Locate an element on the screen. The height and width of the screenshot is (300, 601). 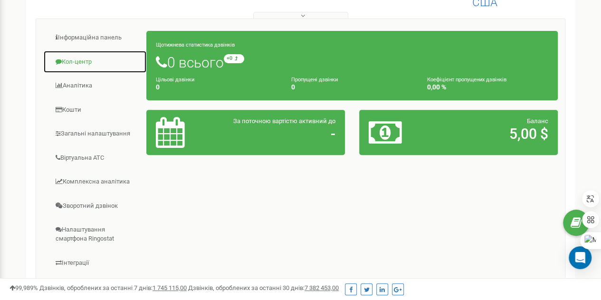
font: 1 745 115,00 is located at coordinates (170, 287).